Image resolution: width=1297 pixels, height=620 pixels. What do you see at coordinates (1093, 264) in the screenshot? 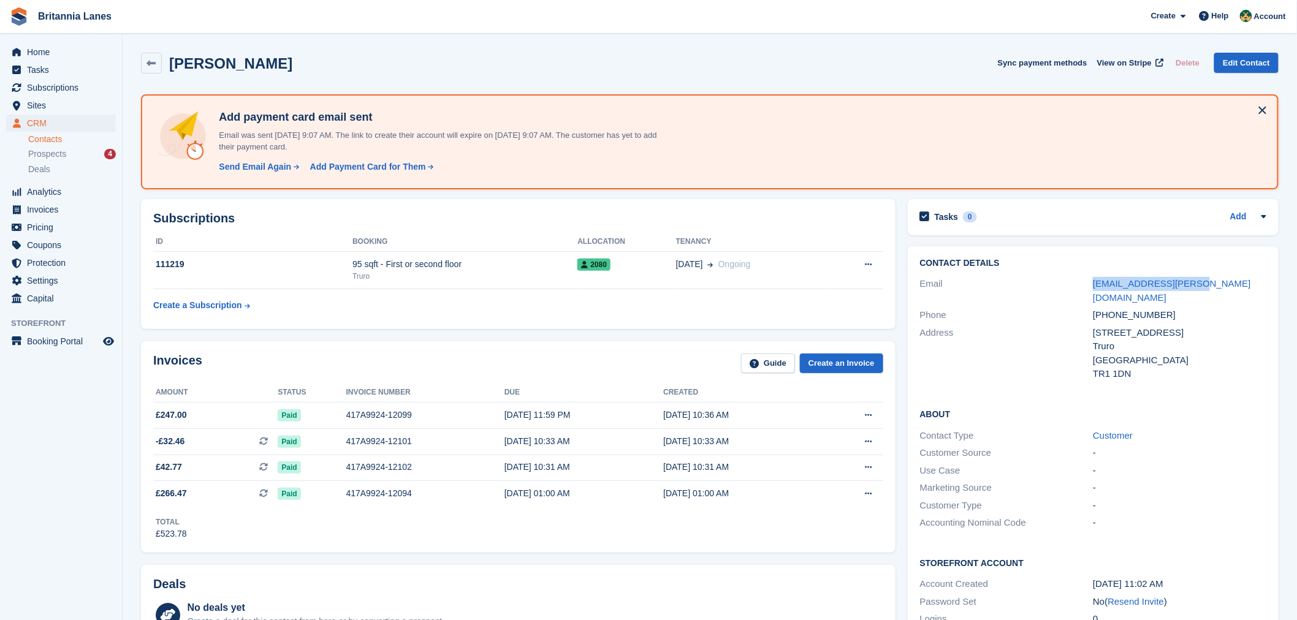
I see `h2: Contact Details` at bounding box center [1093, 264].